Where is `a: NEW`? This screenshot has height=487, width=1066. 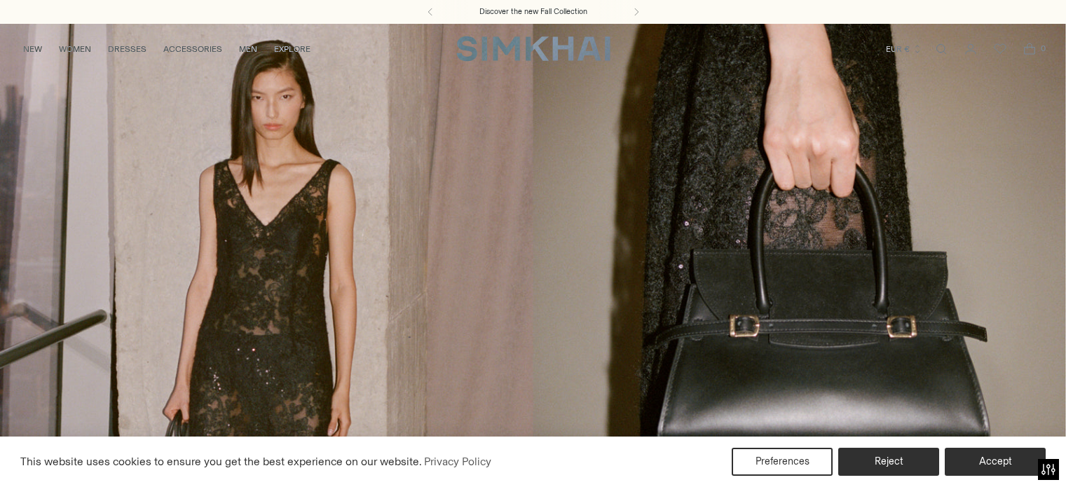 a: NEW is located at coordinates (32, 49).